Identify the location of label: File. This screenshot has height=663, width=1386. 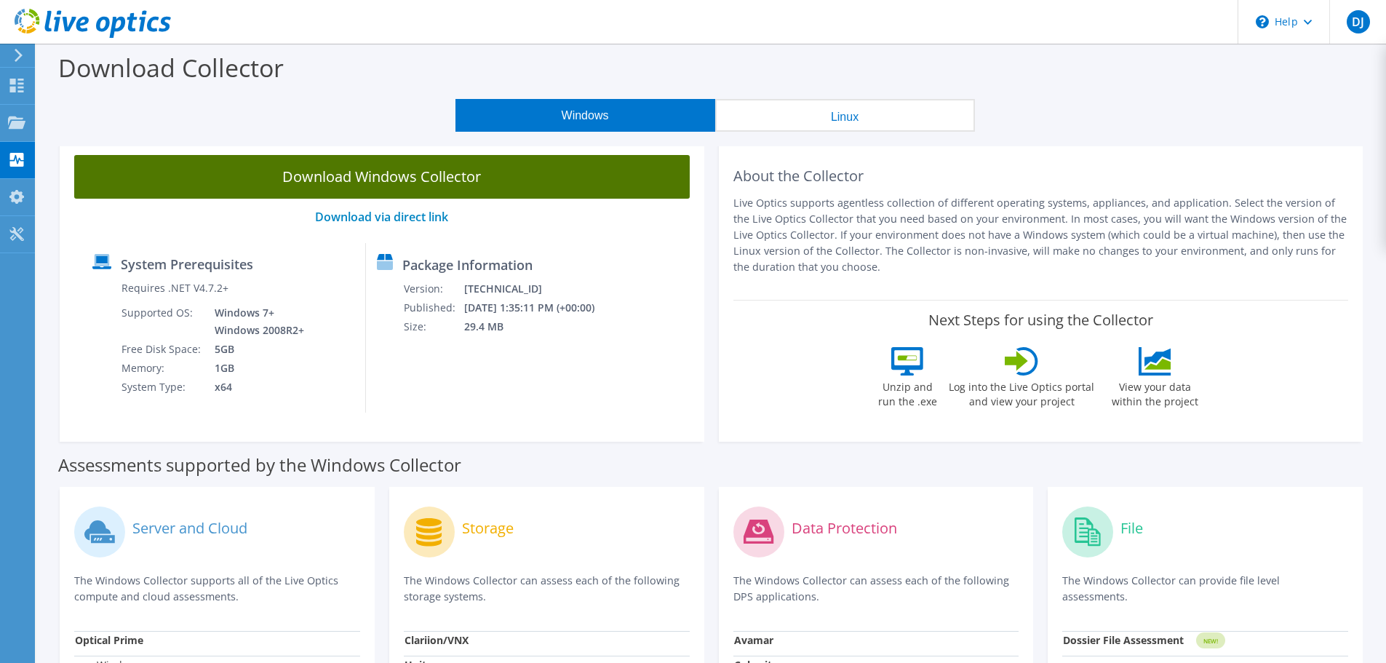
(1131, 528).